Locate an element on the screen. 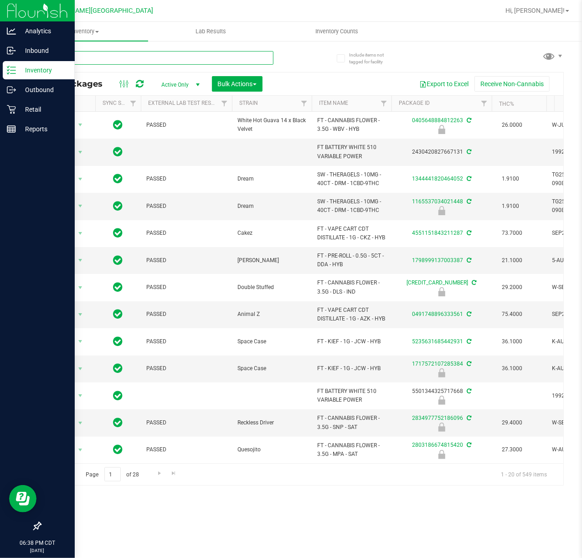 This screenshot has height=558, width=582. span: All Packages is located at coordinates (79, 84).